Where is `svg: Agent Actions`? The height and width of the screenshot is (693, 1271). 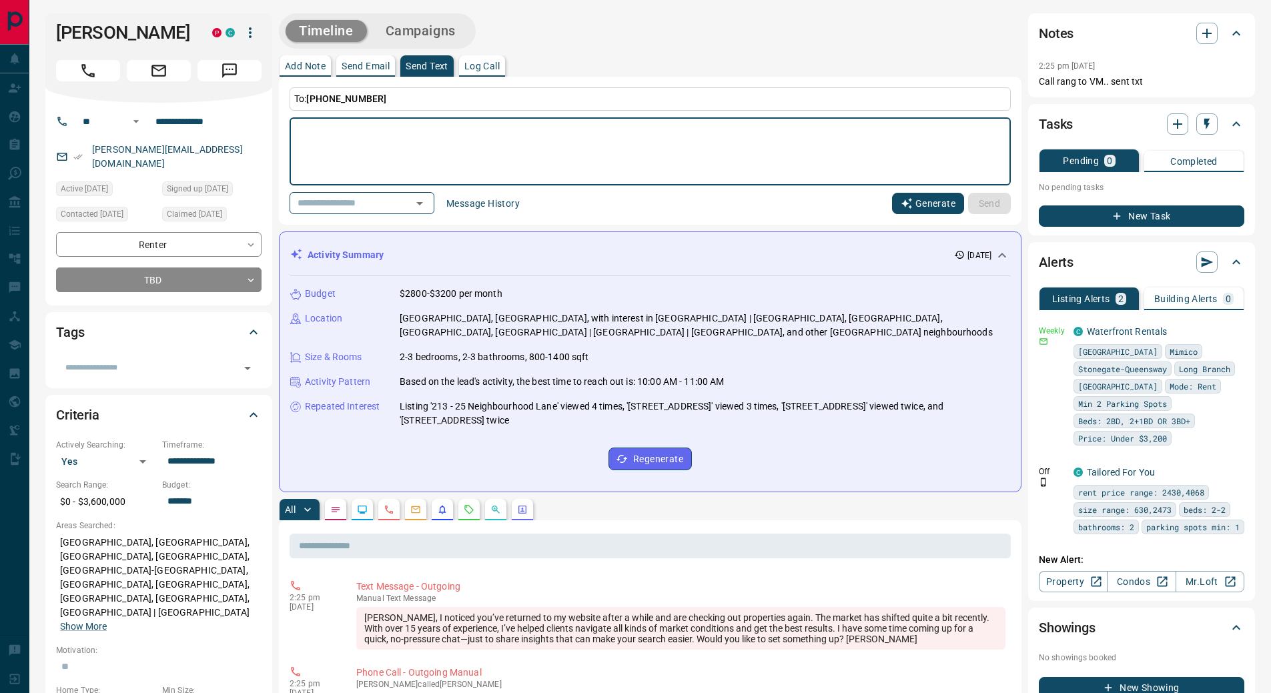 svg: Agent Actions is located at coordinates (522, 510).